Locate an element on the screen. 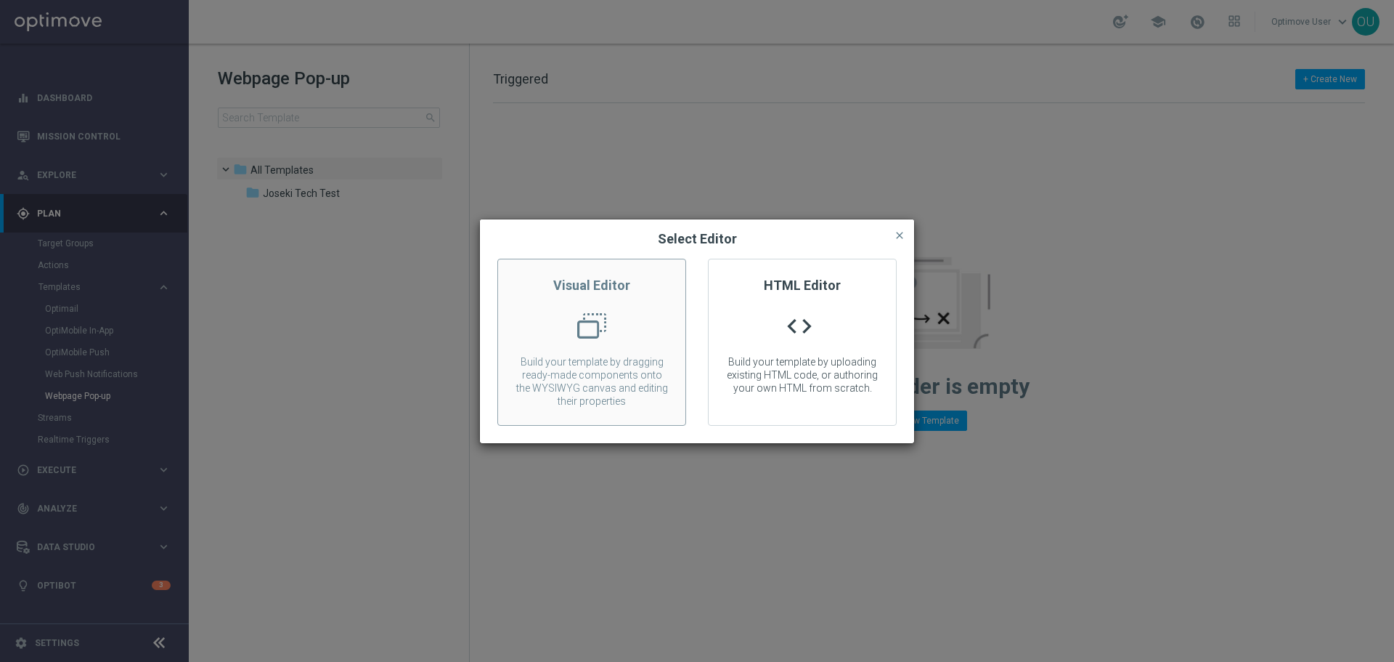 The width and height of the screenshot is (1394, 662). h2: HTML Editor is located at coordinates (802, 285).